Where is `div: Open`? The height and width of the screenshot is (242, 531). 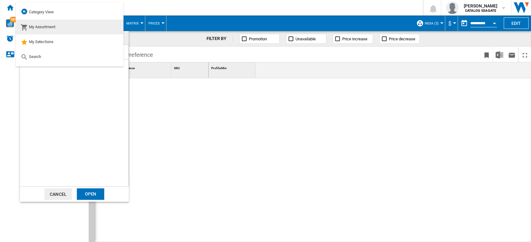
div: Open is located at coordinates (90, 194).